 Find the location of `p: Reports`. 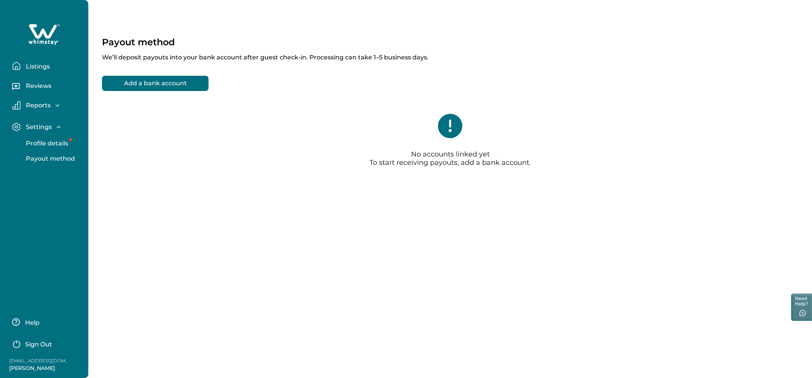

p: Reports is located at coordinates (37, 105).